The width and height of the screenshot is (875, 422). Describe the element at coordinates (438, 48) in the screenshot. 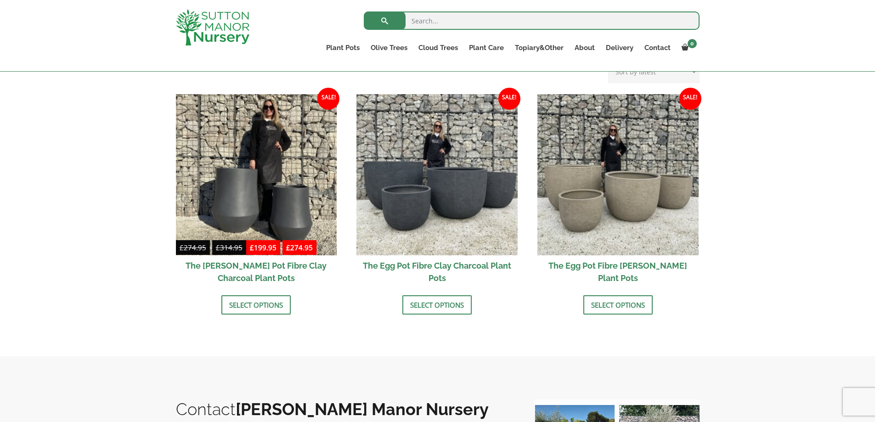

I see `a: Cloud Trees` at that location.